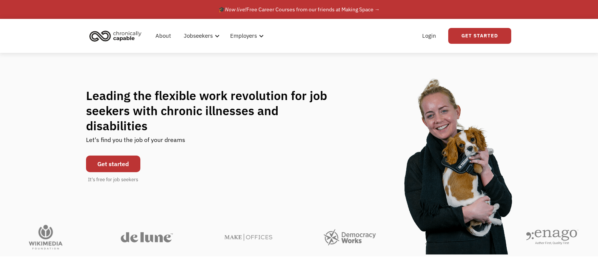  I want to click on div: Let's find you the job of your dreams, so click(135, 142).